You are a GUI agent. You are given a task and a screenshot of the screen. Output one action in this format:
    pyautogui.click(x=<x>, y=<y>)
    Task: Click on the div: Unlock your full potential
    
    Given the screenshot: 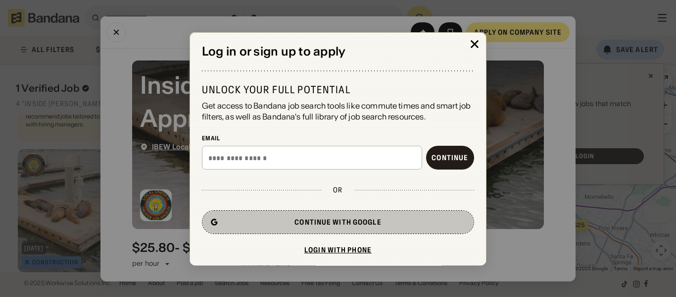 What is the action you would take?
    pyautogui.click(x=338, y=89)
    